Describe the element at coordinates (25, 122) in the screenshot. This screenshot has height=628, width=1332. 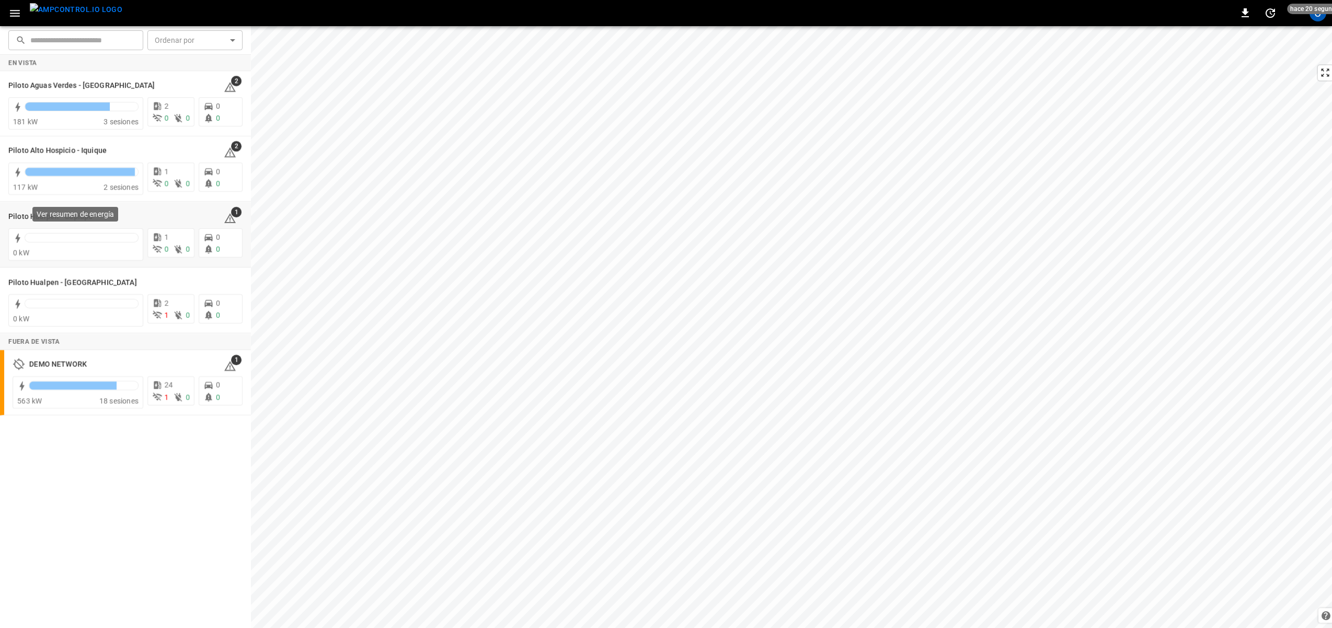
I see `span: 181 kW` at that location.